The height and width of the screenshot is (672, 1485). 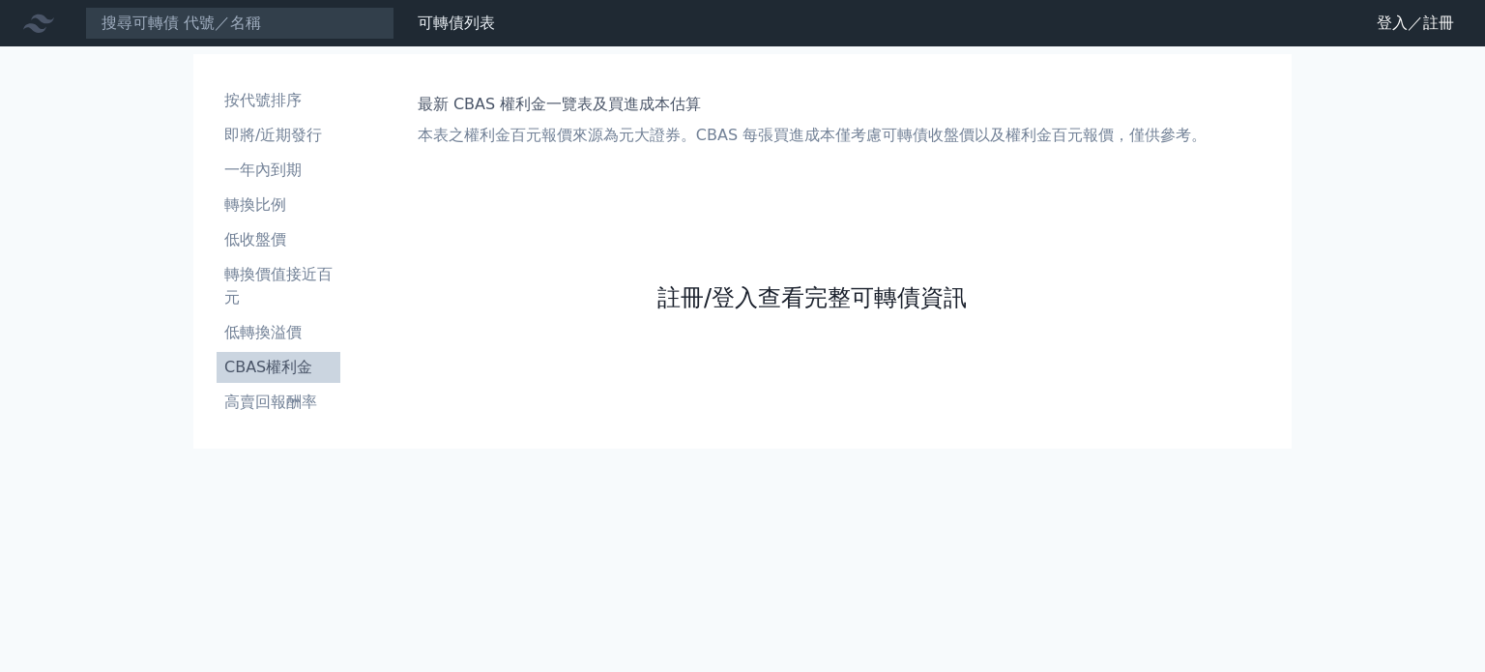 I want to click on h1: 最新 CBAS 權利金一覽表及買進成本估算, so click(x=812, y=104).